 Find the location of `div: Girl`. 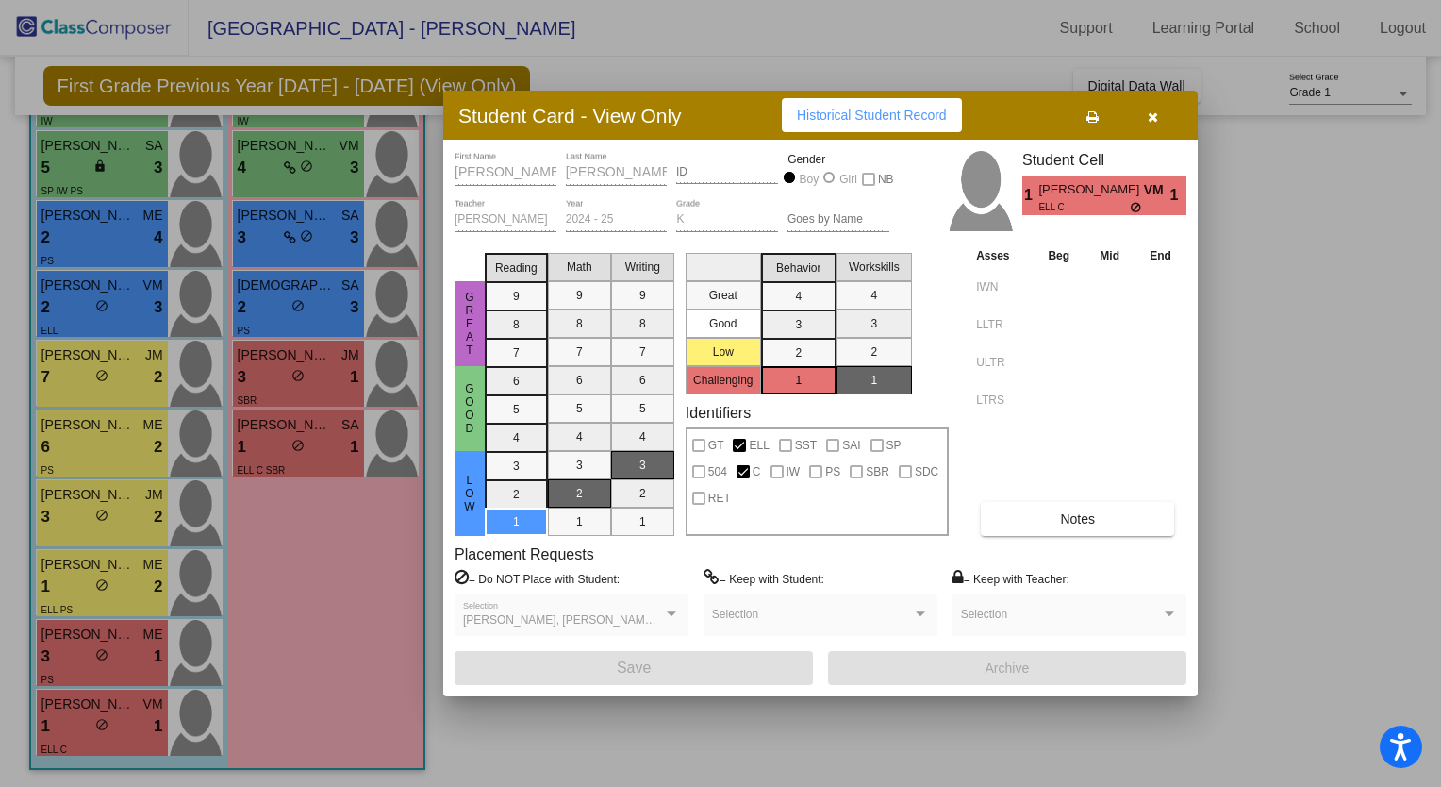

div: Girl is located at coordinates (848, 179).